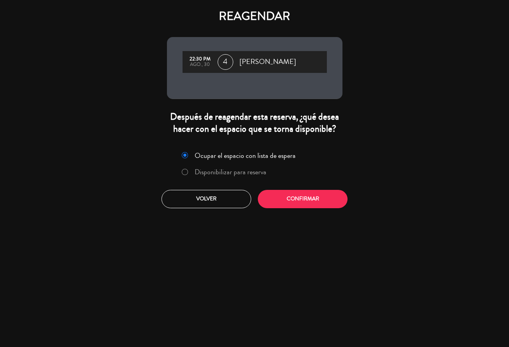  I want to click on button: Confirmar, so click(303, 199).